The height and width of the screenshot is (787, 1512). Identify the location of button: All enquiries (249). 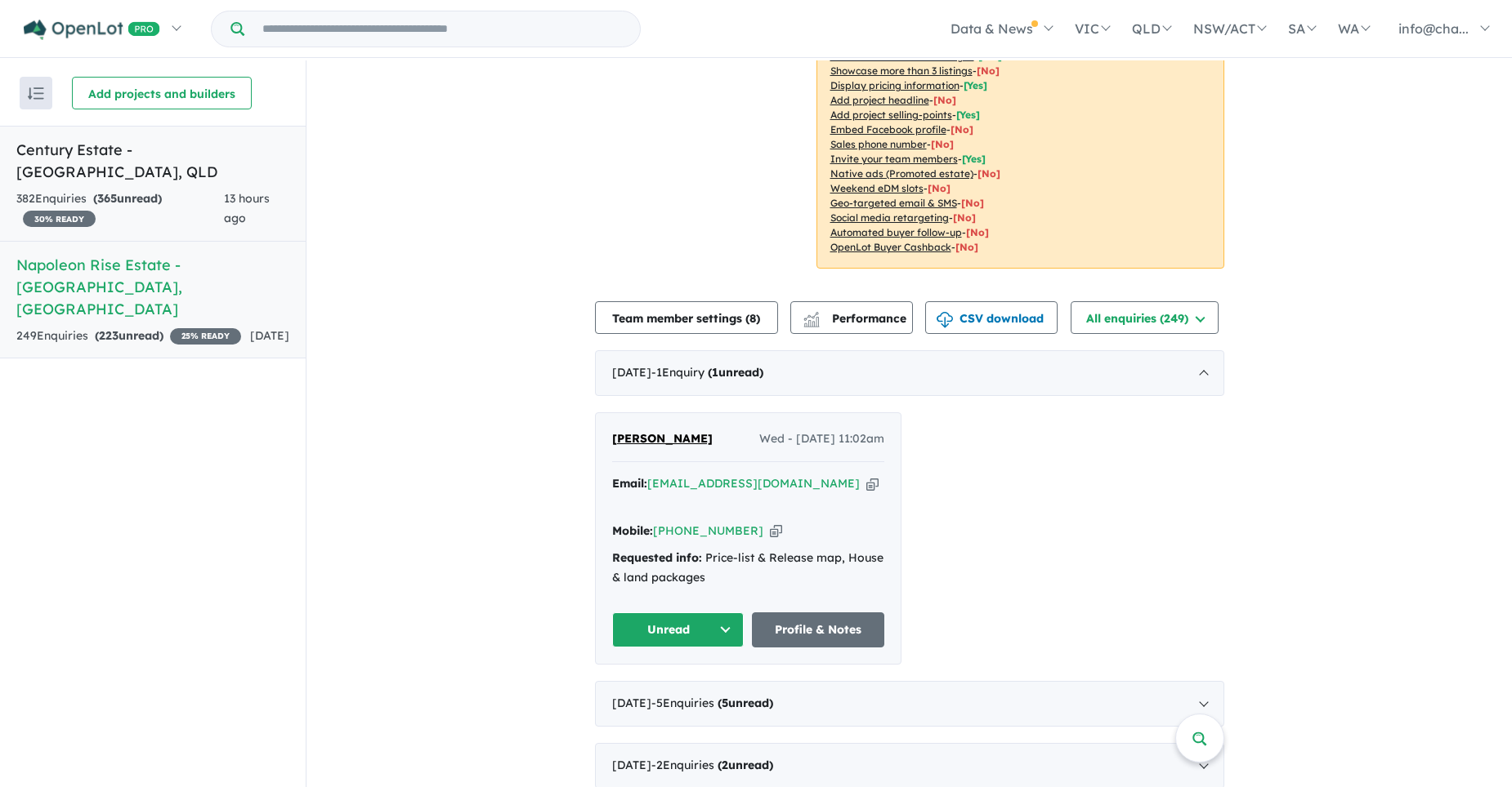
(1144, 318).